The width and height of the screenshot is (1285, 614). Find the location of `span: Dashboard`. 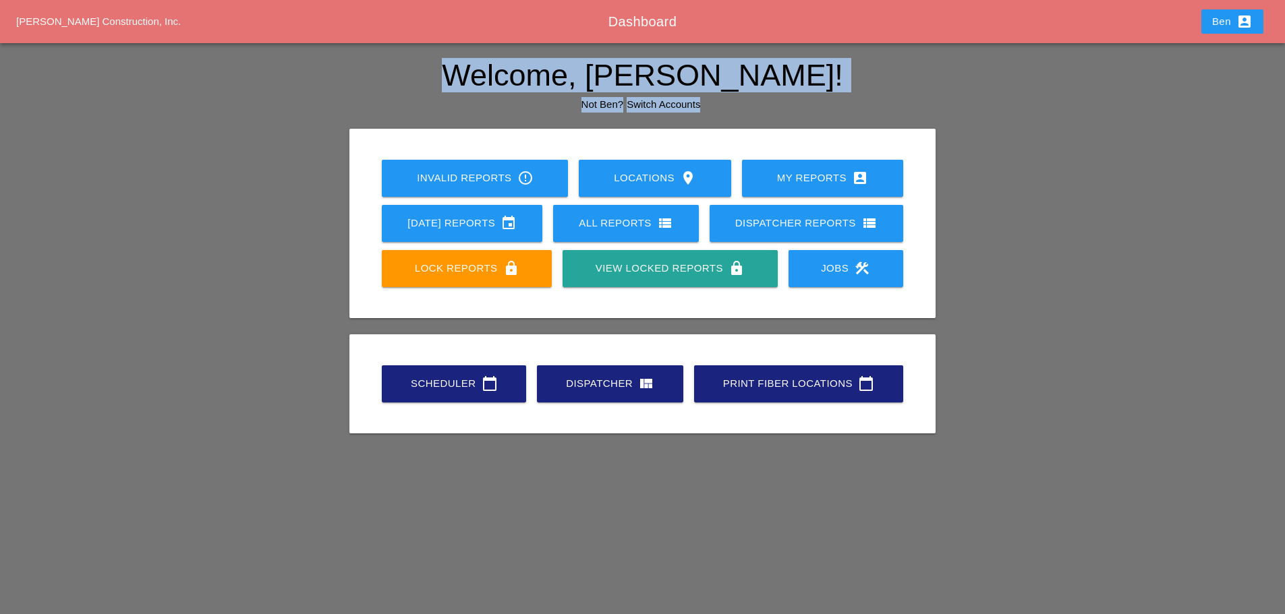

span: Dashboard is located at coordinates (642, 22).